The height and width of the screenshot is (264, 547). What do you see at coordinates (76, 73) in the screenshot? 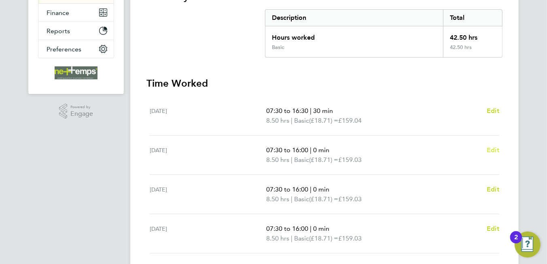
I see `a: Go to home page` at bounding box center [76, 73].